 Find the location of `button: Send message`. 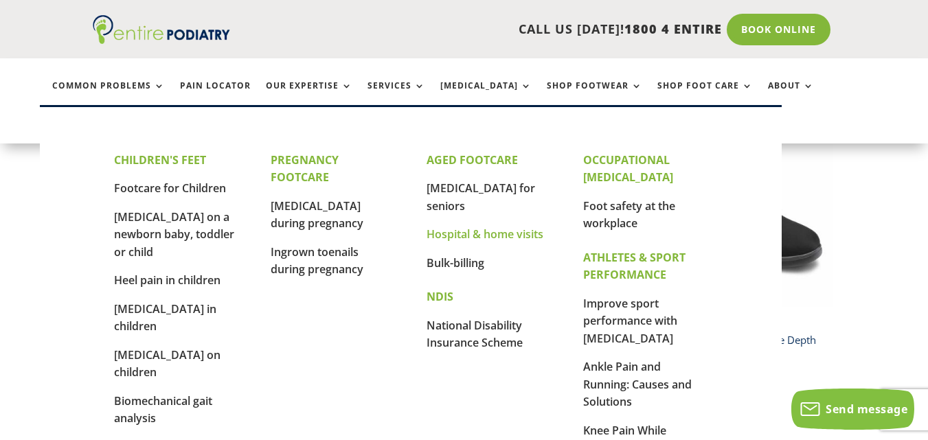

button: Send message is located at coordinates (852, 409).